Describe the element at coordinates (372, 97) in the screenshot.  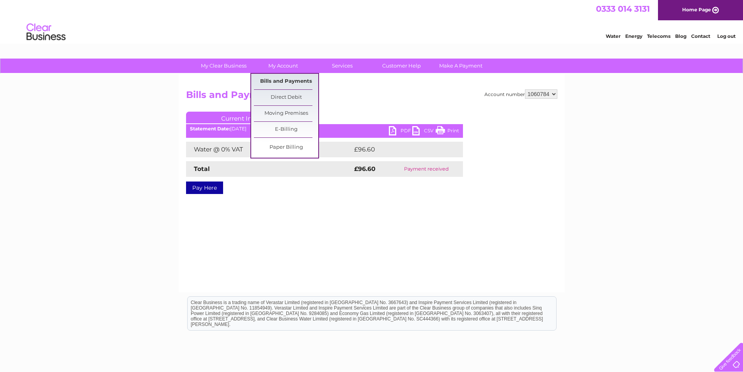
I see `h2: Bills and Payments` at that location.